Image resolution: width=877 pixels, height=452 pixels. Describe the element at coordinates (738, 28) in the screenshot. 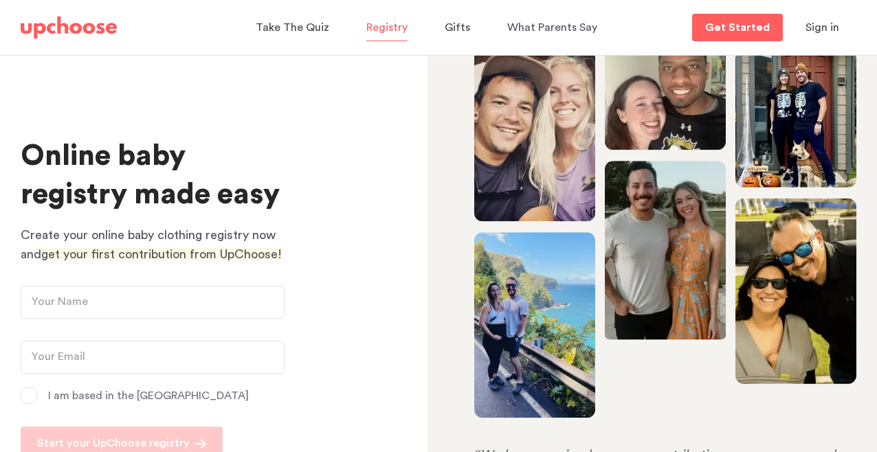

I see `a: Get Started` at that location.